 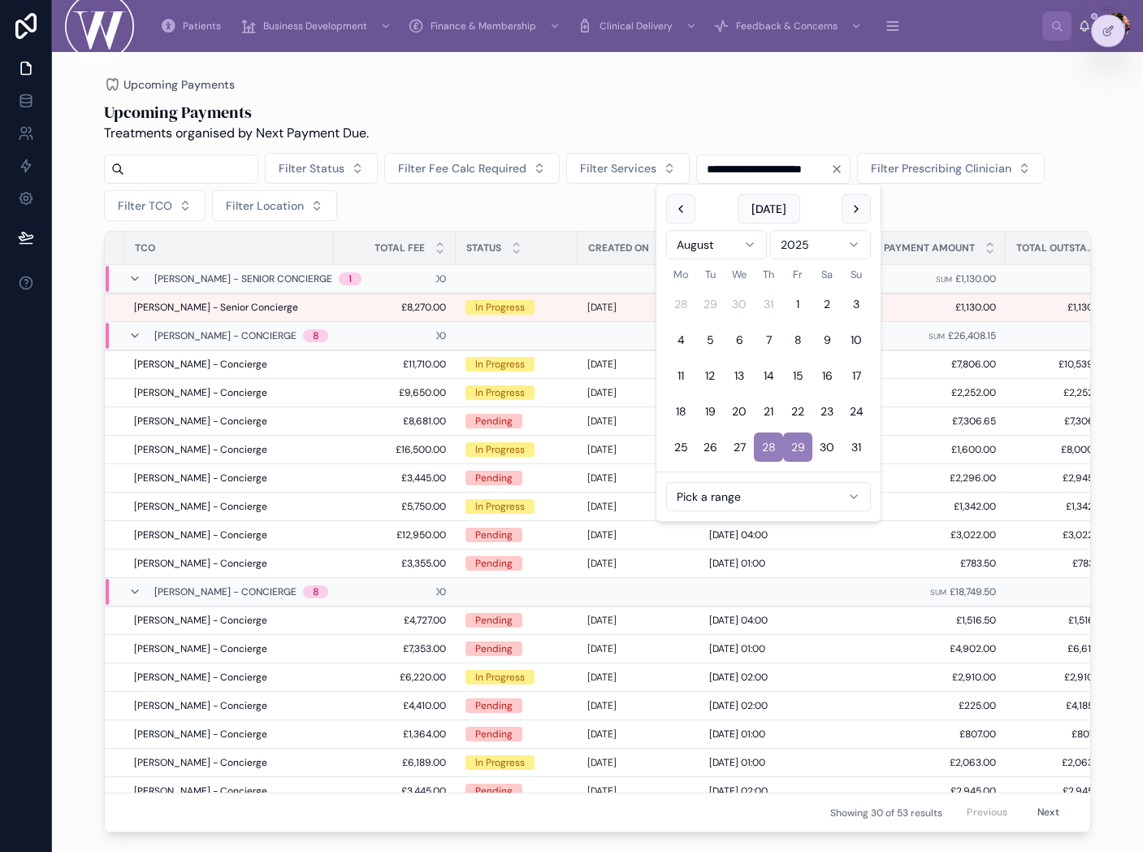 I want to click on button: Select Button, so click(x=951, y=168).